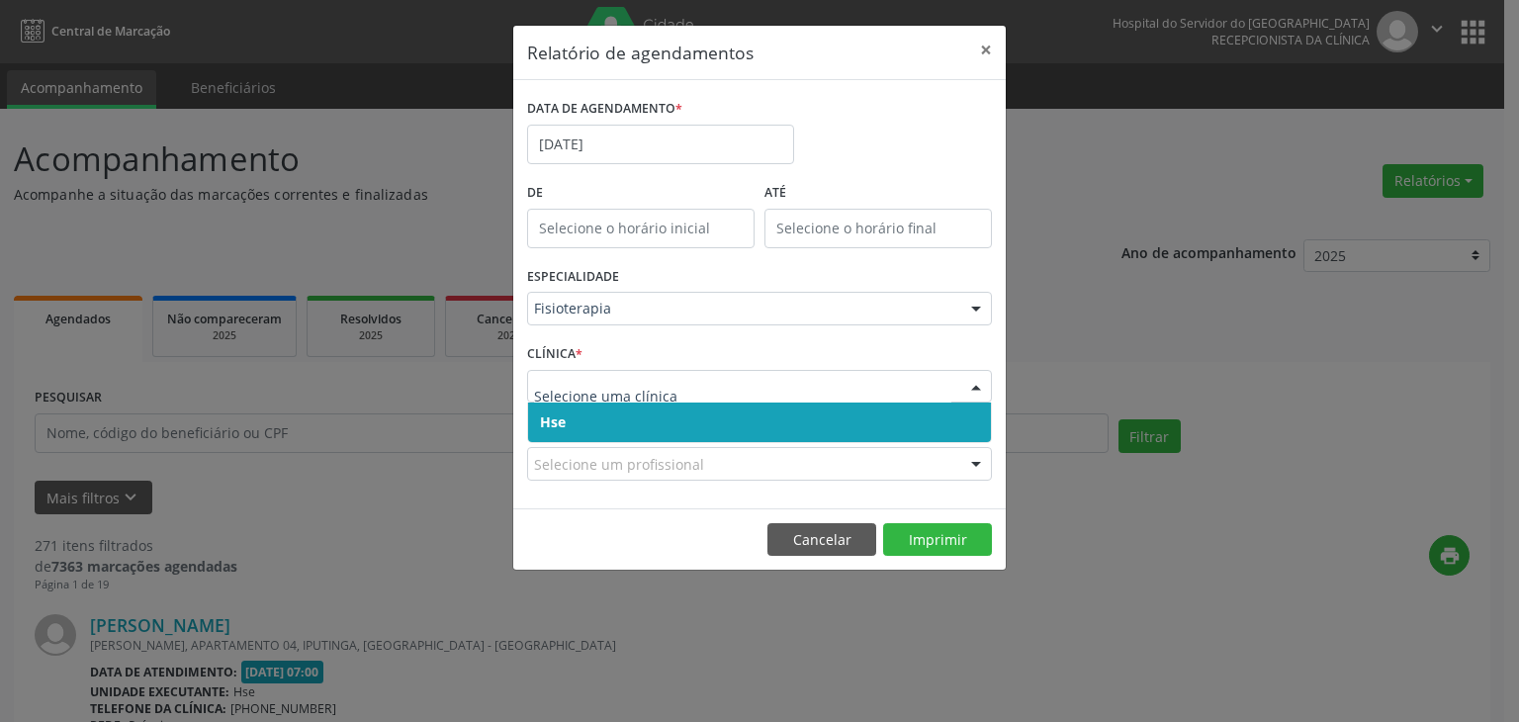  I want to click on input: Selecione o horário inicial, so click(641, 228).